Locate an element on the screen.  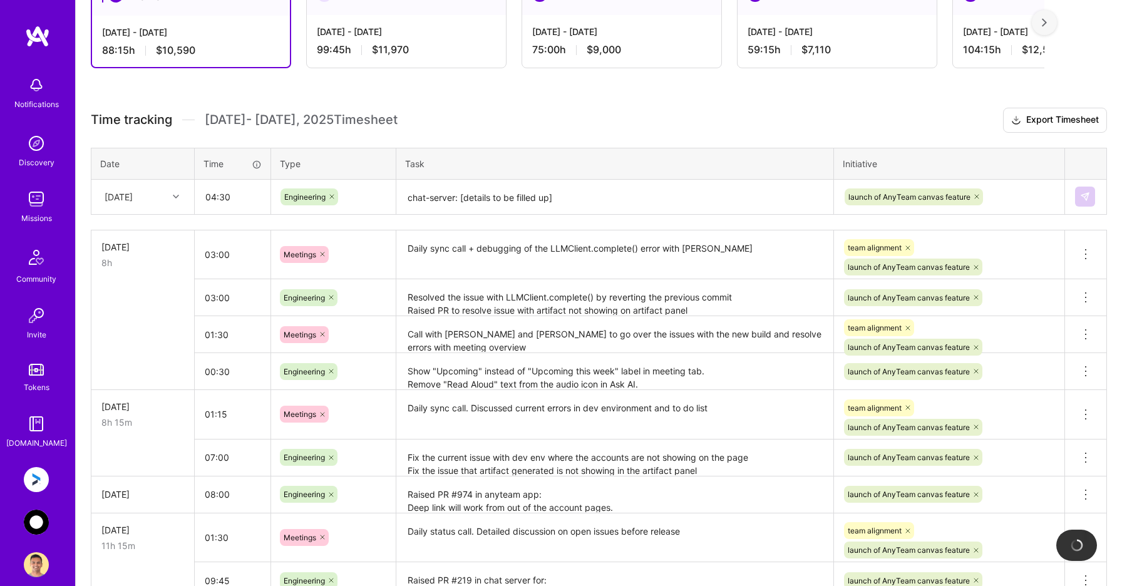
img: teamwork is located at coordinates (36, 199).